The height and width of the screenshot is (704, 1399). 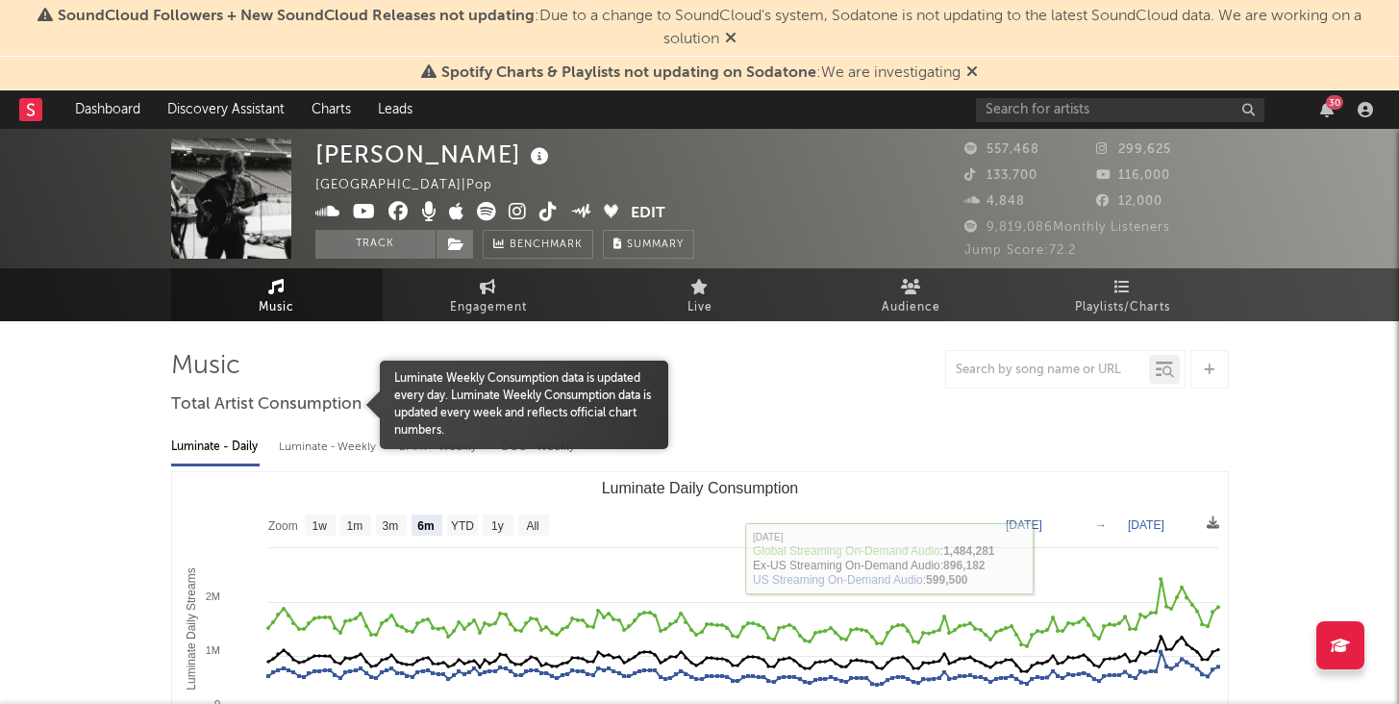 I want to click on span: Engagement, so click(x=488, y=308).